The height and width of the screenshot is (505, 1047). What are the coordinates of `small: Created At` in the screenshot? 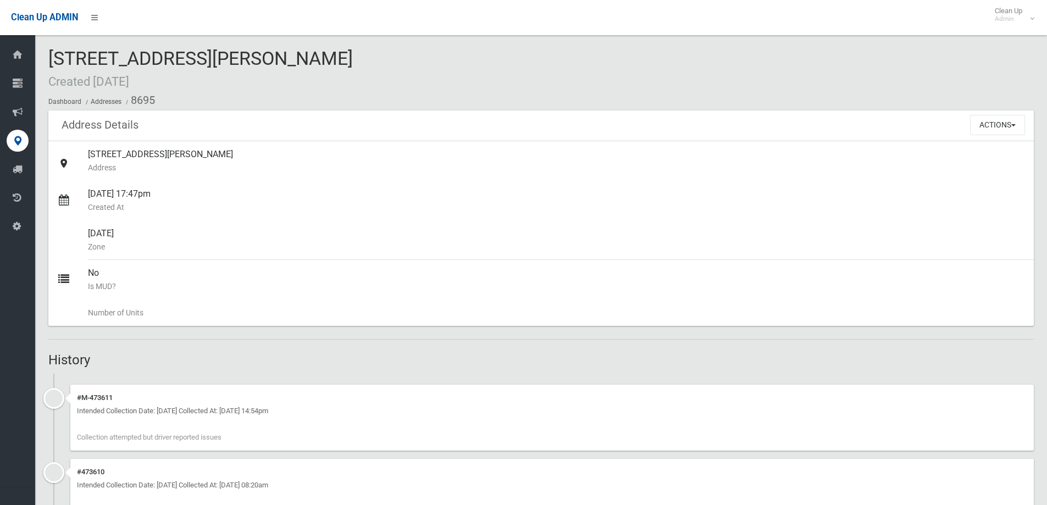 It's located at (556, 207).